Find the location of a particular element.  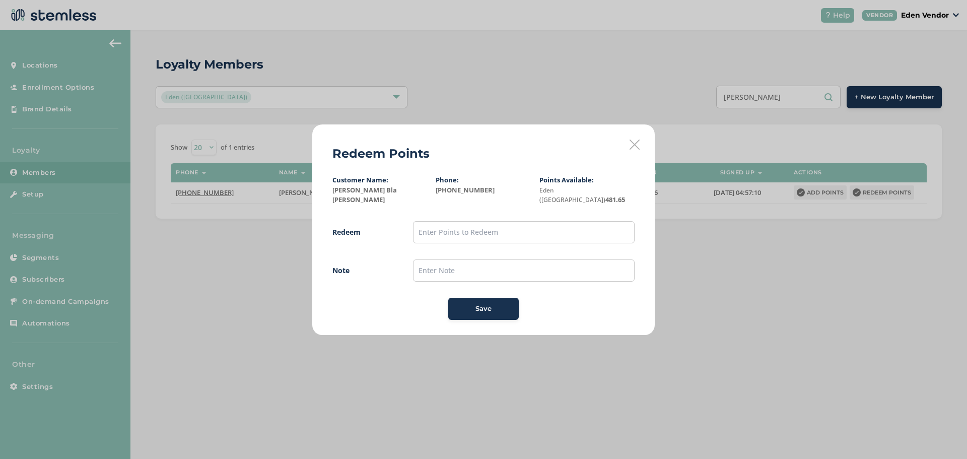

label: Points Available: is located at coordinates (567, 180).